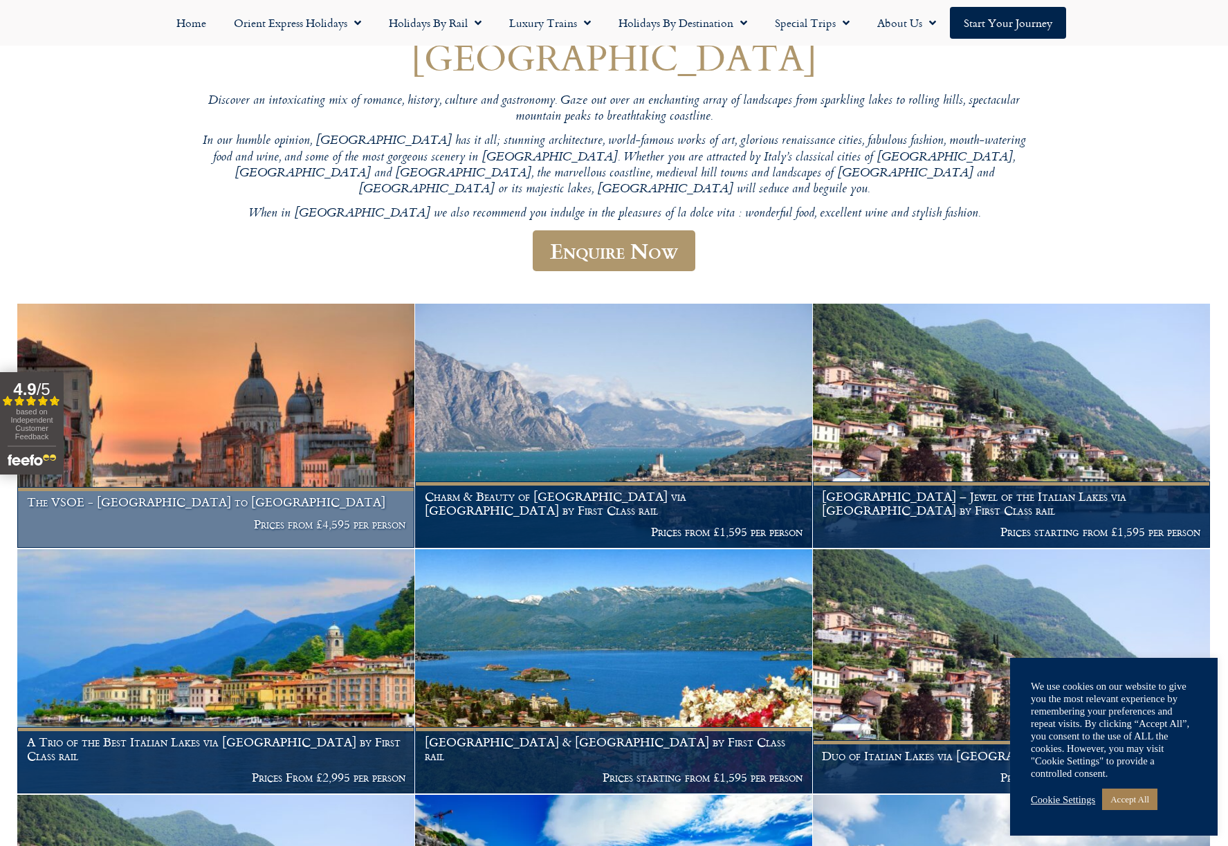 The width and height of the screenshot is (1228, 846). Describe the element at coordinates (1008, 23) in the screenshot. I see `a: Start your Journey` at that location.